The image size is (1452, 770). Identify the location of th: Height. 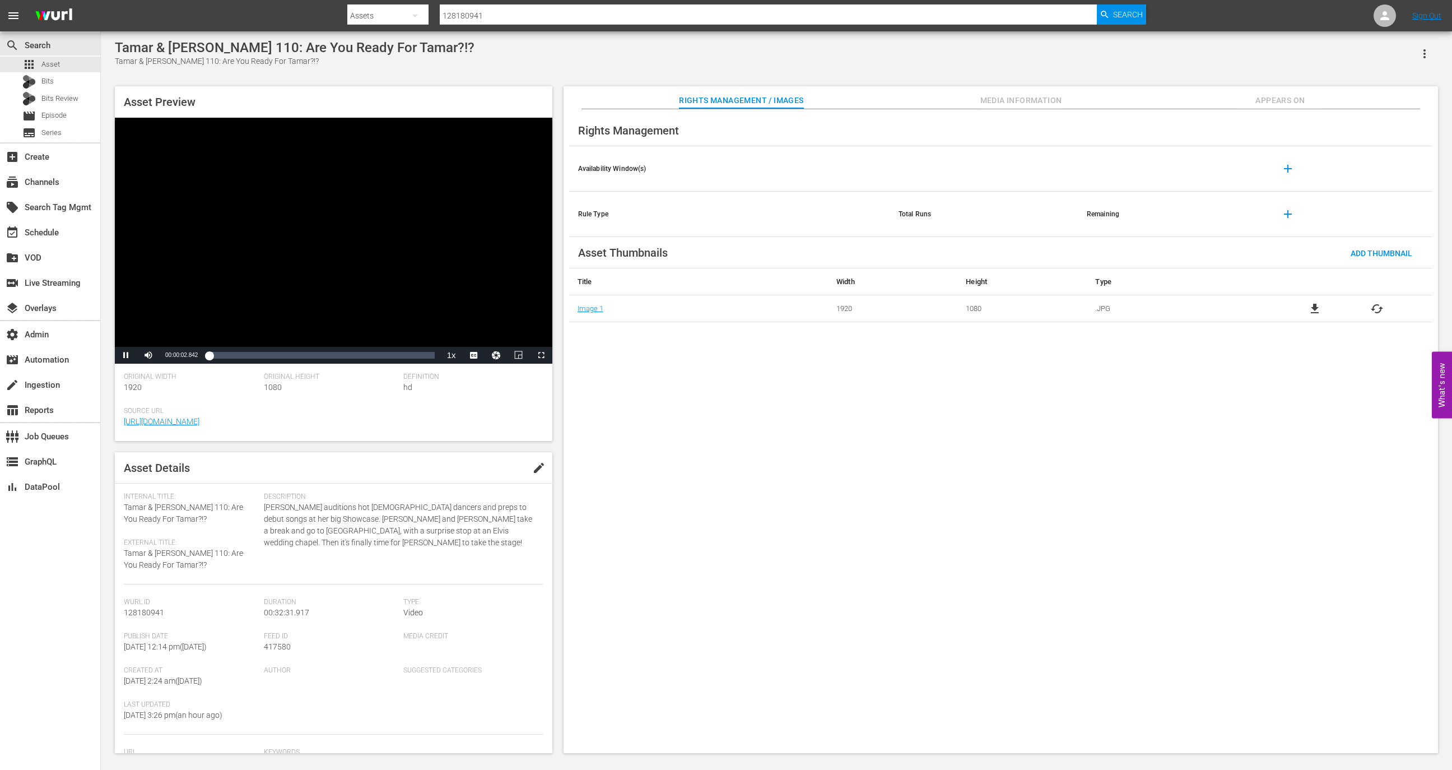
(1022, 282).